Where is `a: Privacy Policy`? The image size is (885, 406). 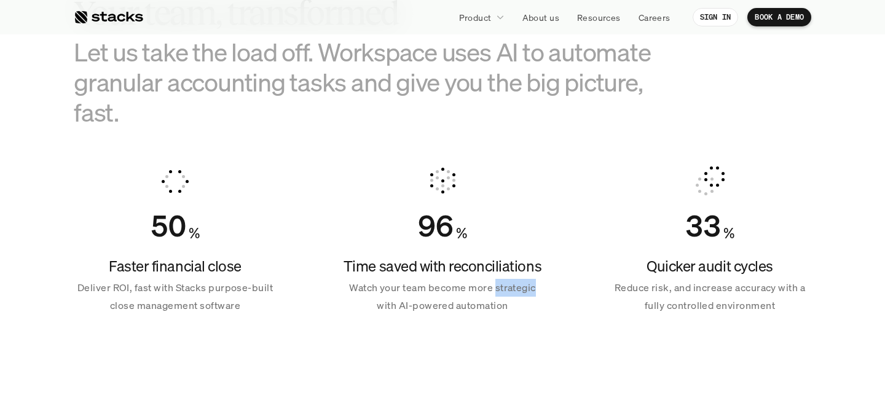
a: Privacy Policy is located at coordinates (172, 289).